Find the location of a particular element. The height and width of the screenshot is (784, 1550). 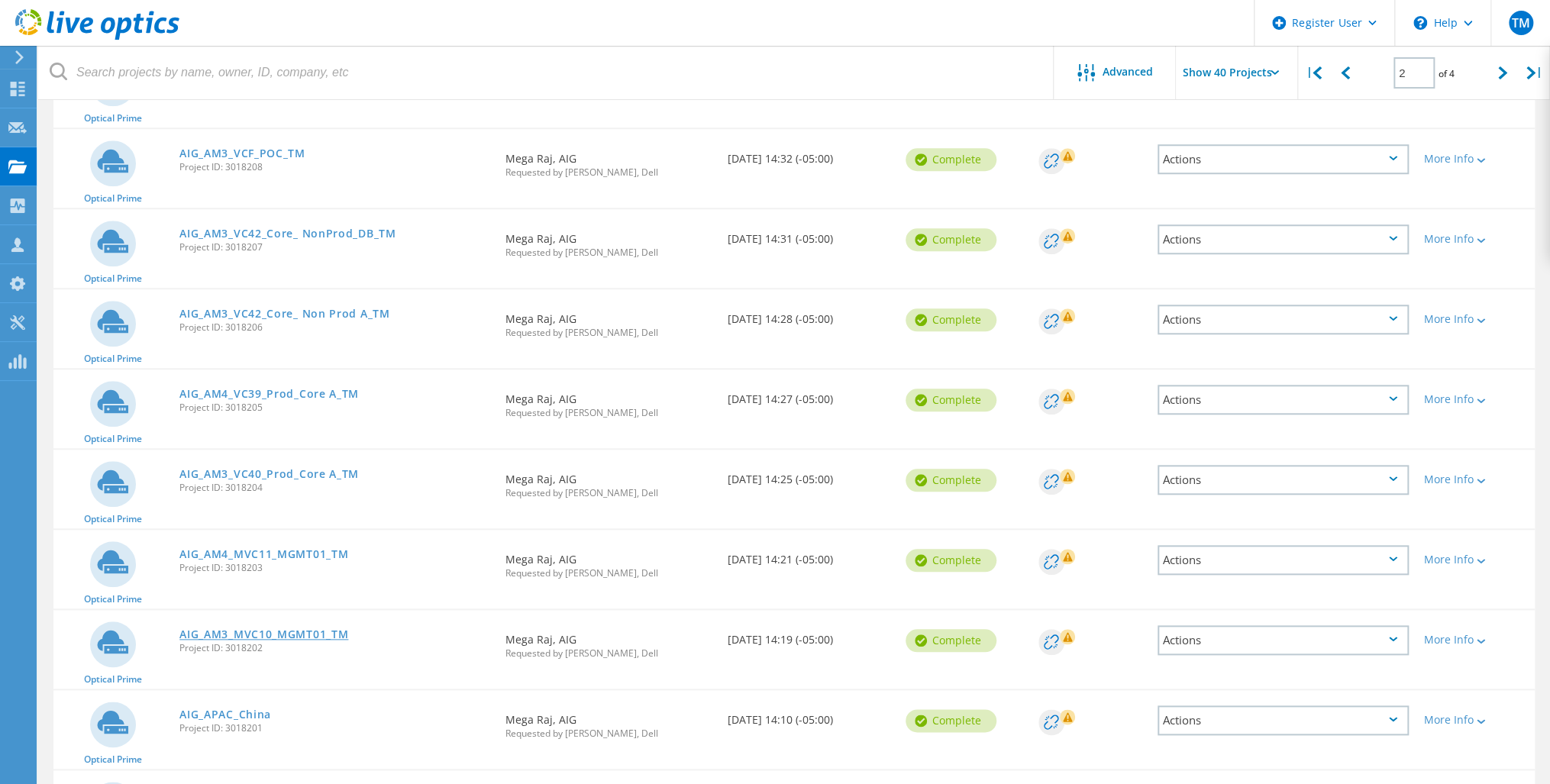

span: TM is located at coordinates (1519, 23).